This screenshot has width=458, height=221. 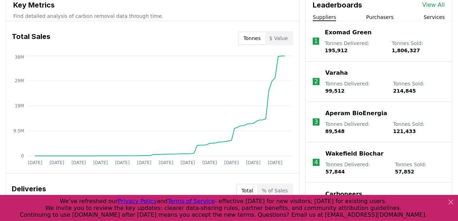 What do you see at coordinates (19, 81) in the screenshot?
I see `tspan: 29M` at bounding box center [19, 81].